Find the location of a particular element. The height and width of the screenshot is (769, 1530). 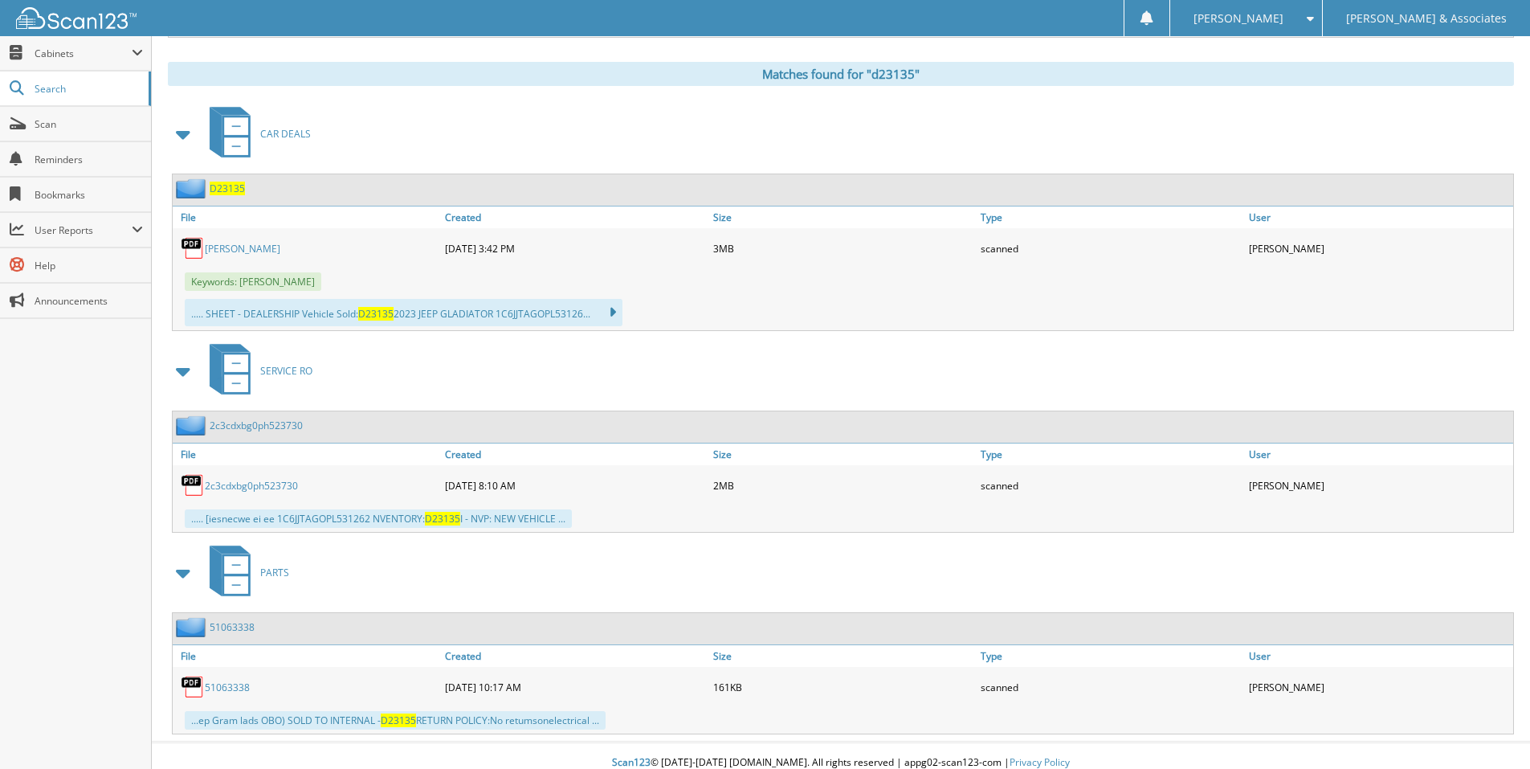

span: Scan is located at coordinates (88, 124).